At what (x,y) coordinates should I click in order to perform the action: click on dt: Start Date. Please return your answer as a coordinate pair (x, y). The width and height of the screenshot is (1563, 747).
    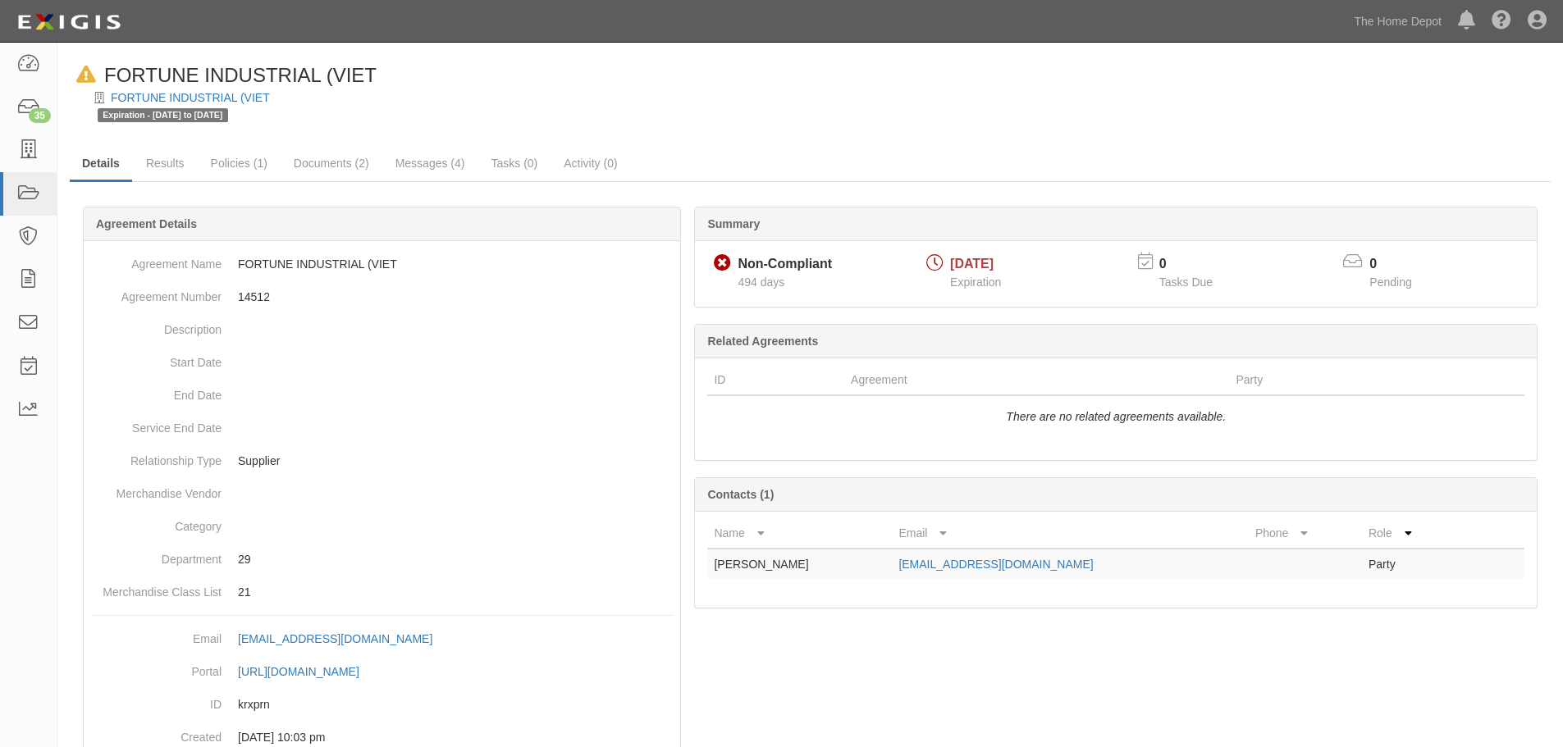
    Looking at the image, I should click on (156, 358).